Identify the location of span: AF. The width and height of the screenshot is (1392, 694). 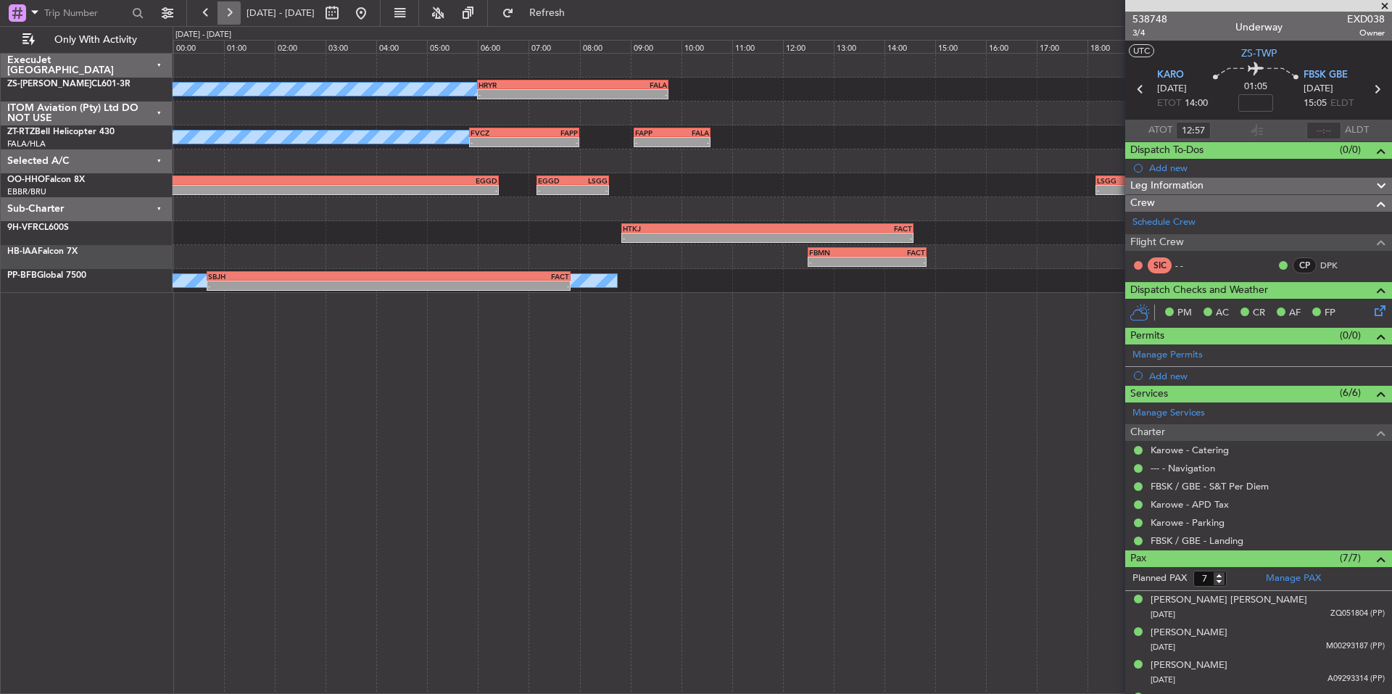
(1295, 313).